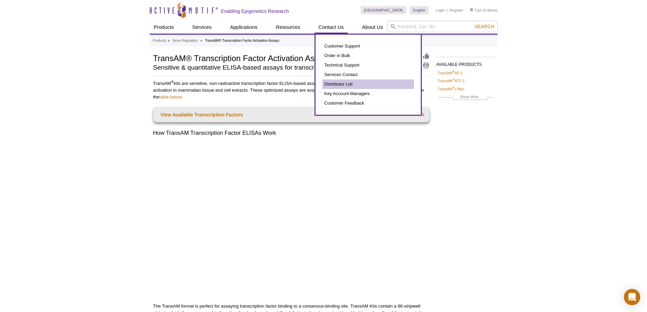 The image size is (647, 312). Describe the element at coordinates (275, 58) in the screenshot. I see `h1: TransAM® Transcription Factor Activation Assays` at that location.